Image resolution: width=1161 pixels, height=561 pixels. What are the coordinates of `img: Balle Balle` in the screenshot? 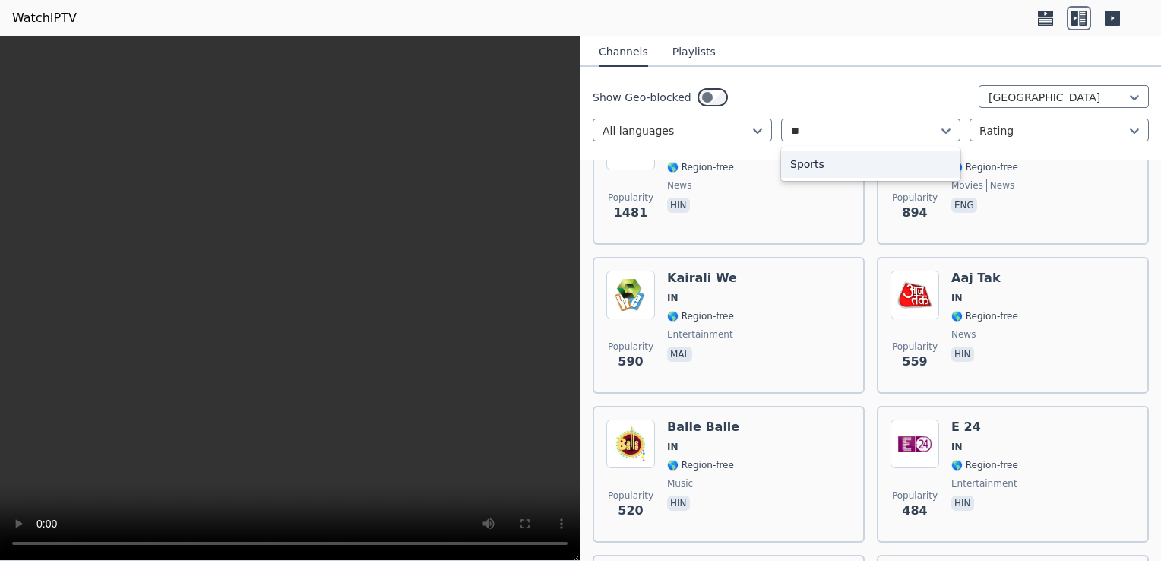 It's located at (631, 444).